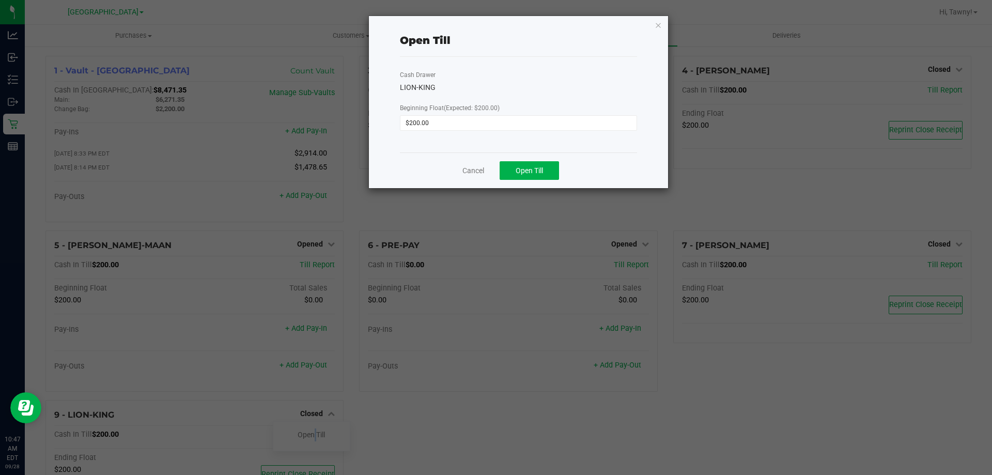 The image size is (992, 475). What do you see at coordinates (418, 75) in the screenshot?
I see `label: Cash Drawer` at bounding box center [418, 75].